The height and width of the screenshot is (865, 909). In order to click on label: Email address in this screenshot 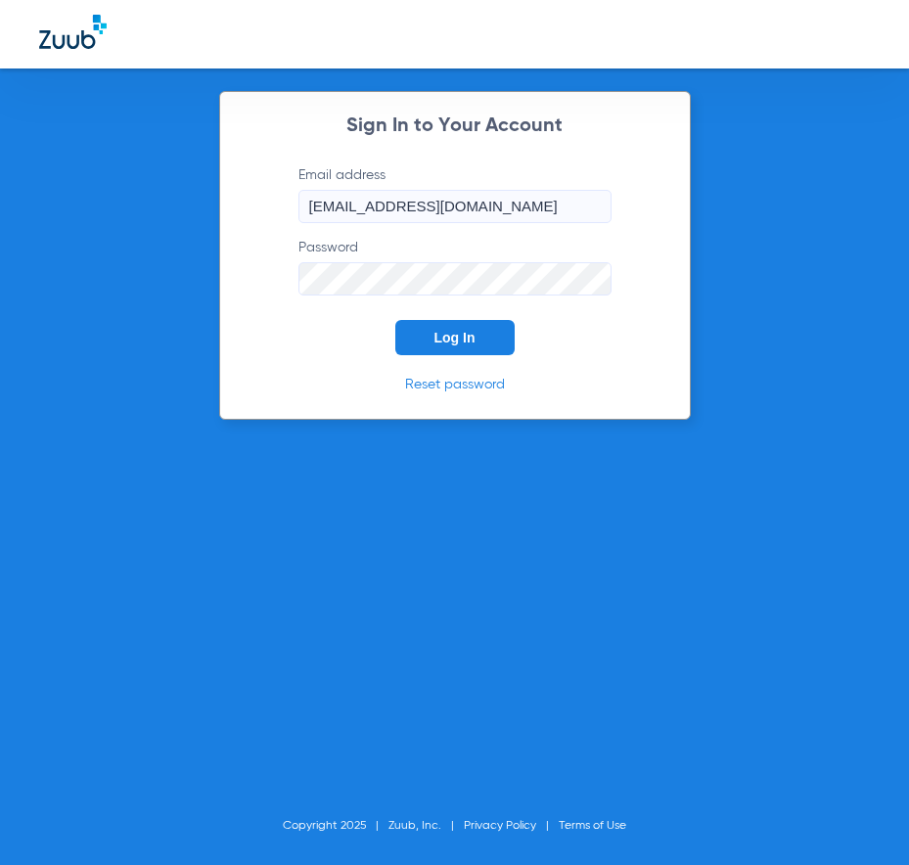, I will do `click(455, 194)`.